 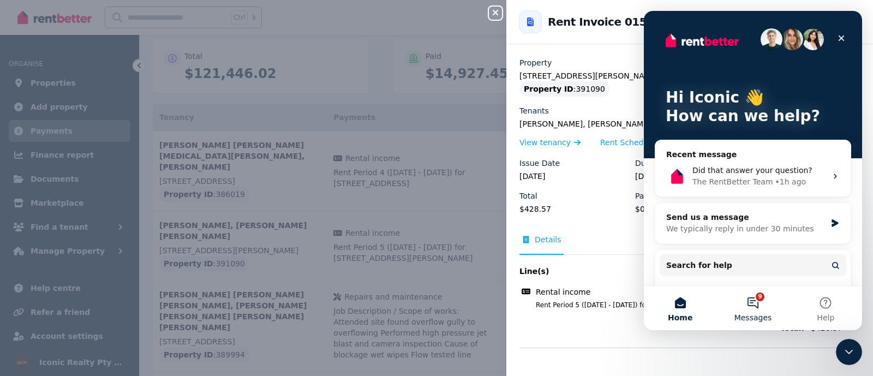 I want to click on label: Property, so click(x=536, y=63).